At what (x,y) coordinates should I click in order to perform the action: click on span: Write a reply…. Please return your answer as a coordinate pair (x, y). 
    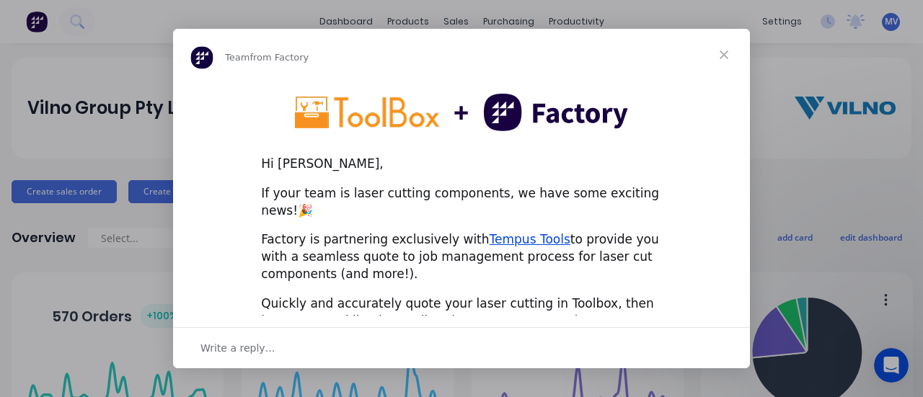
    Looking at the image, I should click on (238, 348).